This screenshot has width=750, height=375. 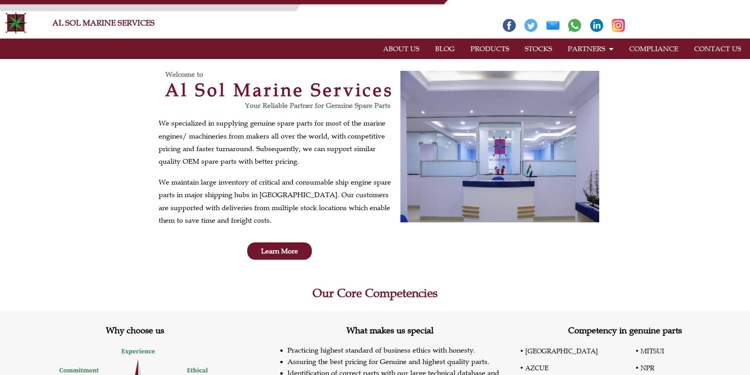 I want to click on img: Alsolmarine-logo, so click(x=16, y=23).